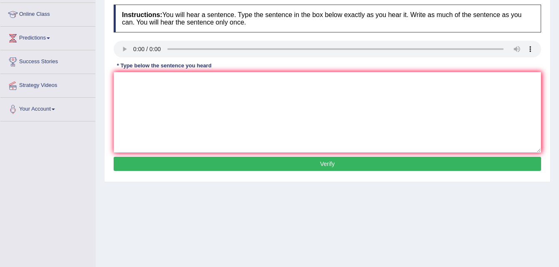  What do you see at coordinates (48, 61) in the screenshot?
I see `a: Success Stories` at bounding box center [48, 61].